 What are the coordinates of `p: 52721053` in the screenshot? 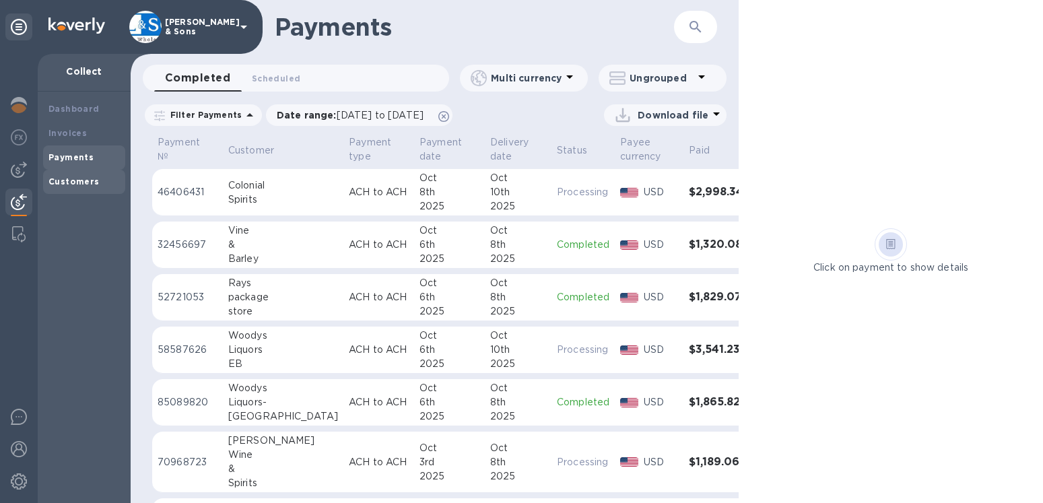 It's located at (187, 297).